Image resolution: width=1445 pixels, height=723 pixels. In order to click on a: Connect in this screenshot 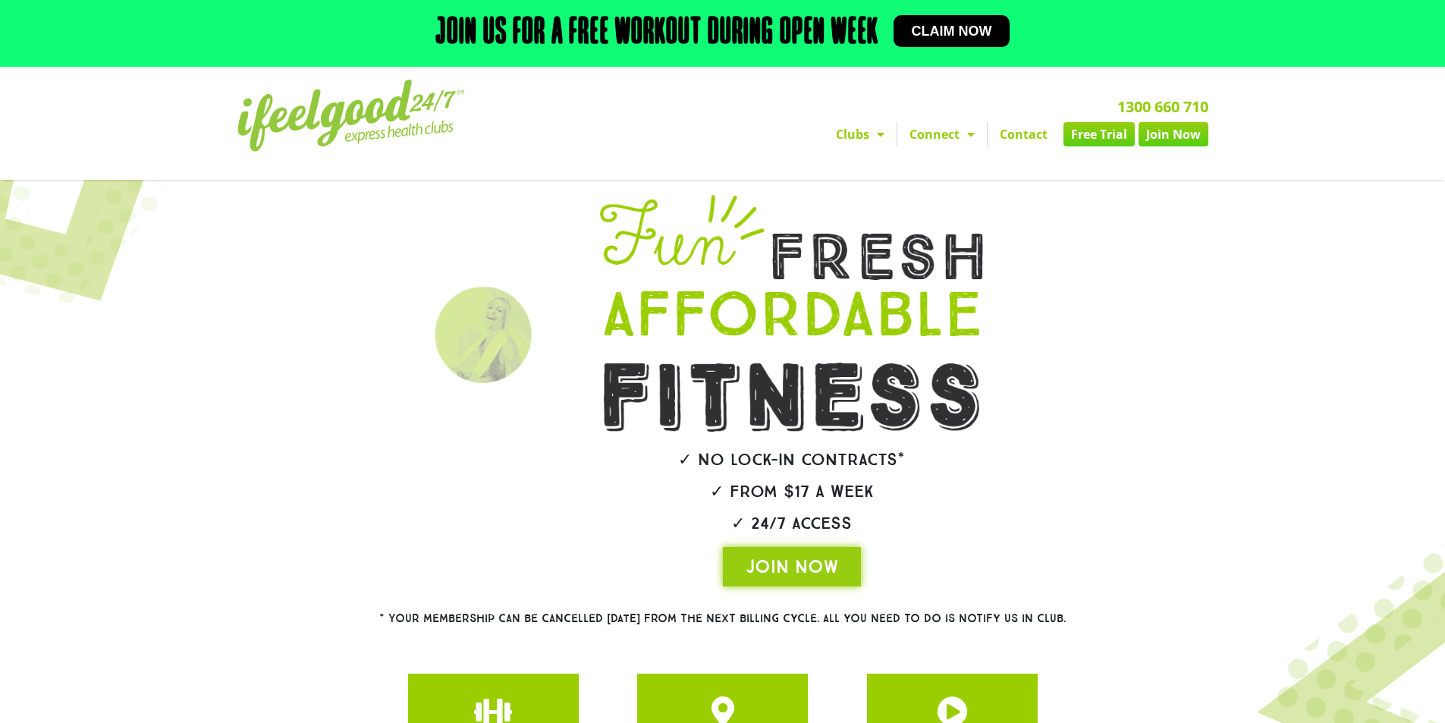, I will do `click(942, 134)`.